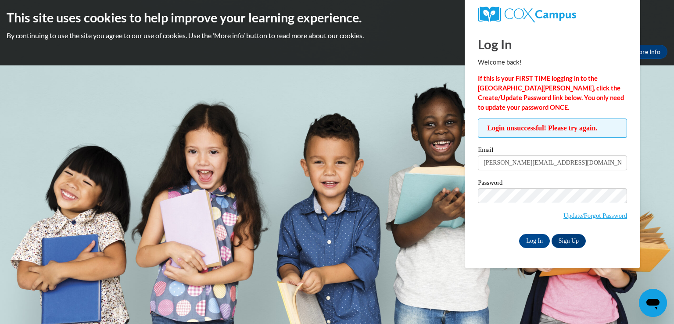 The height and width of the screenshot is (324, 674). What do you see at coordinates (568, 241) in the screenshot?
I see `a: Sign Up` at bounding box center [568, 241].